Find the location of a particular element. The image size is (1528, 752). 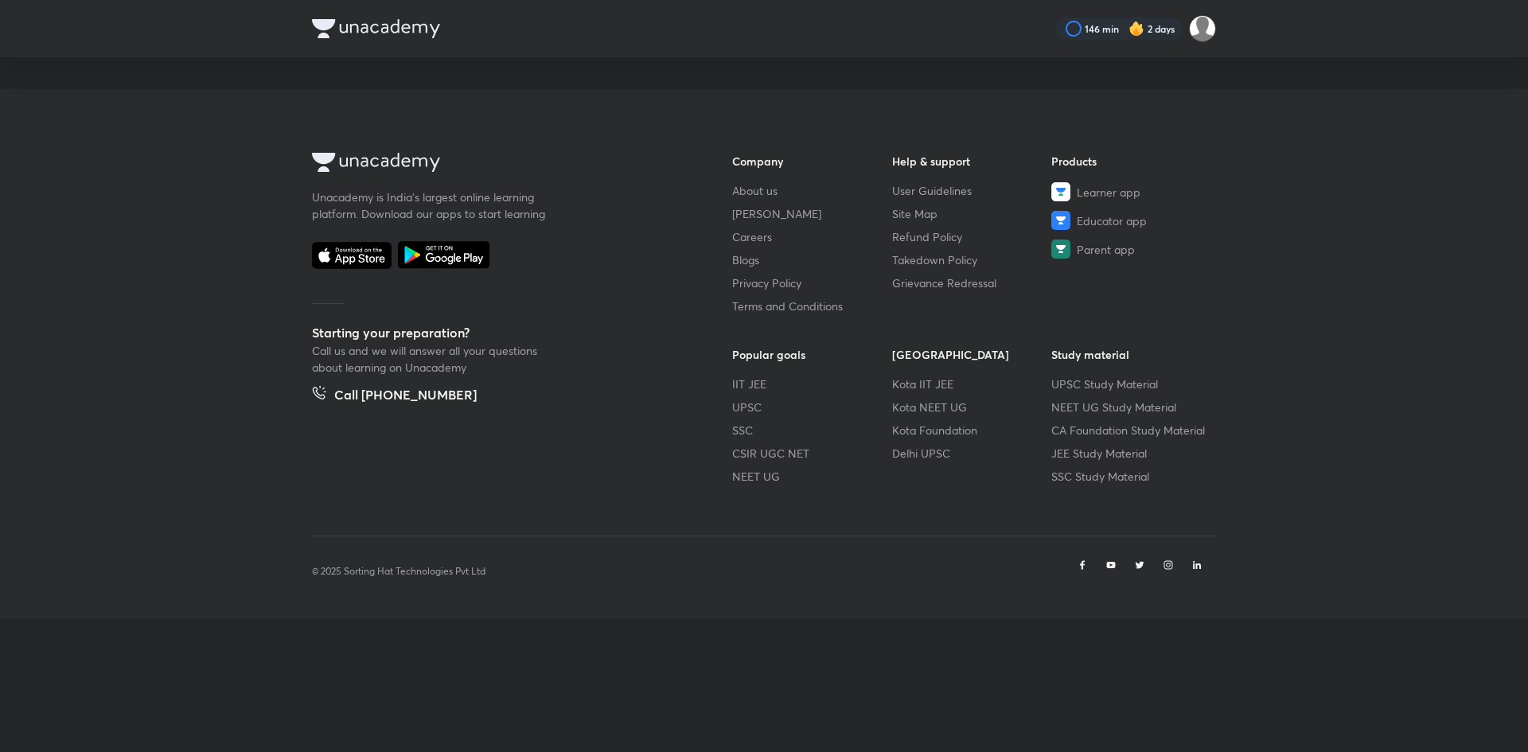

a: CA Foundation Study Material is located at coordinates (1131, 430).